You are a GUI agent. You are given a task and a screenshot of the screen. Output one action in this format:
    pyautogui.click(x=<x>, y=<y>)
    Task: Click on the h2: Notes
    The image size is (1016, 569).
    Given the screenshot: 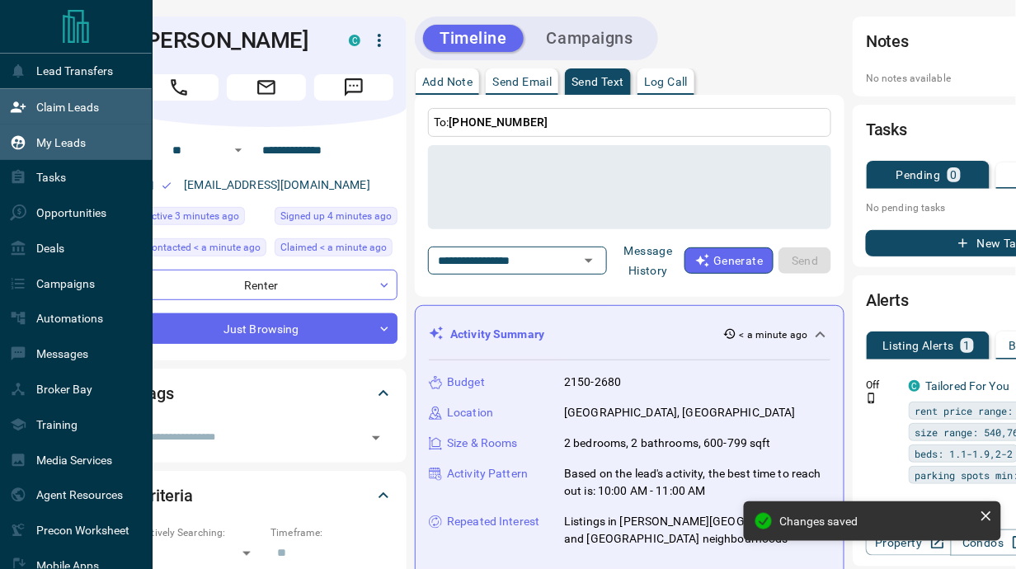 What is the action you would take?
    pyautogui.click(x=887, y=41)
    